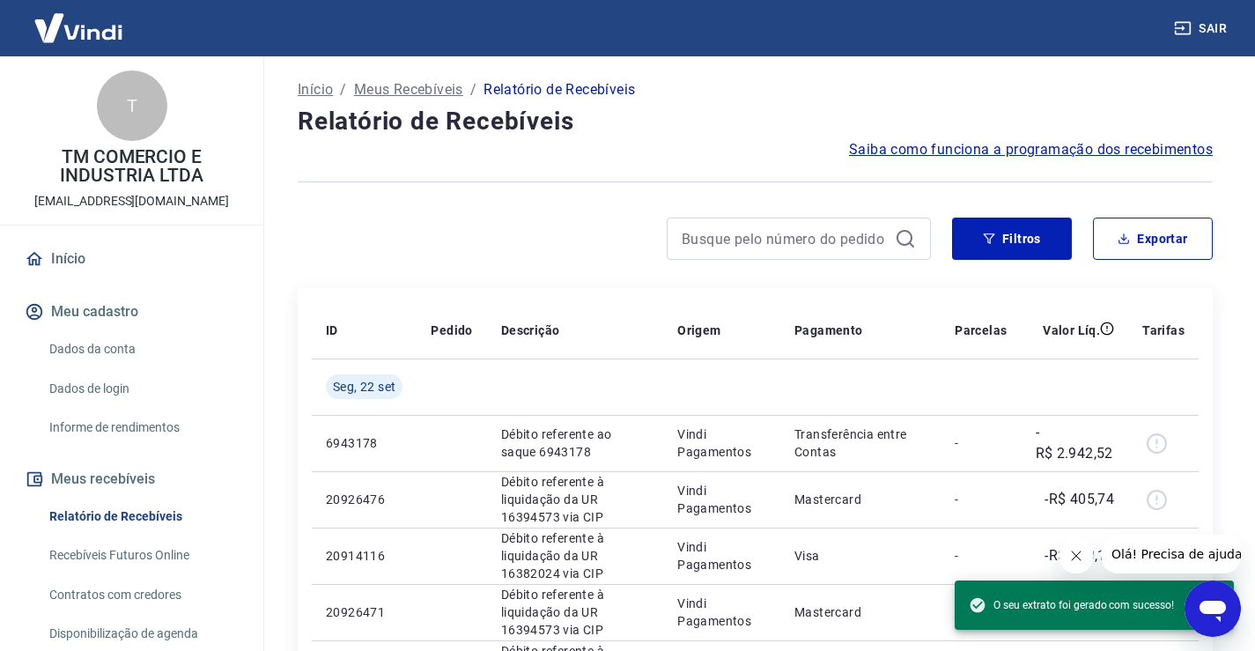 The height and width of the screenshot is (651, 1255). I want to click on p: Origem, so click(698, 330).